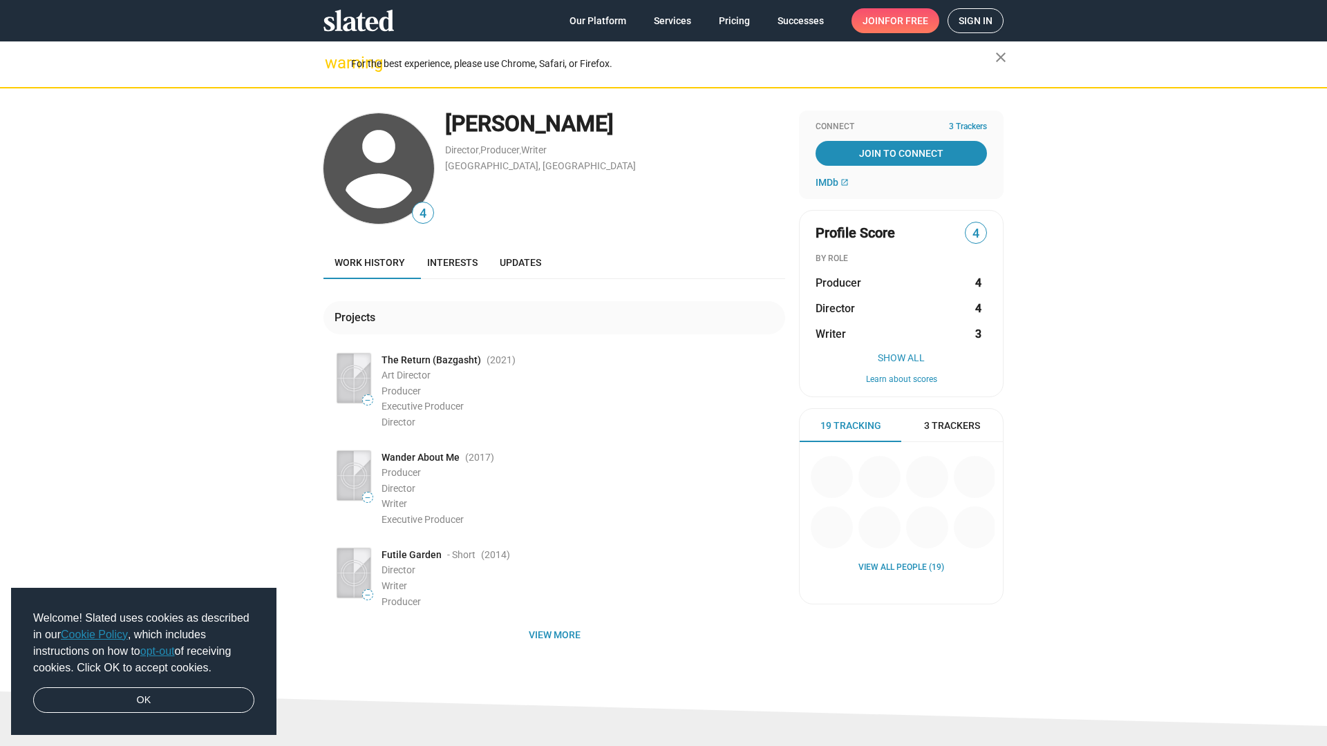  I want to click on span: (2021 ), so click(501, 360).